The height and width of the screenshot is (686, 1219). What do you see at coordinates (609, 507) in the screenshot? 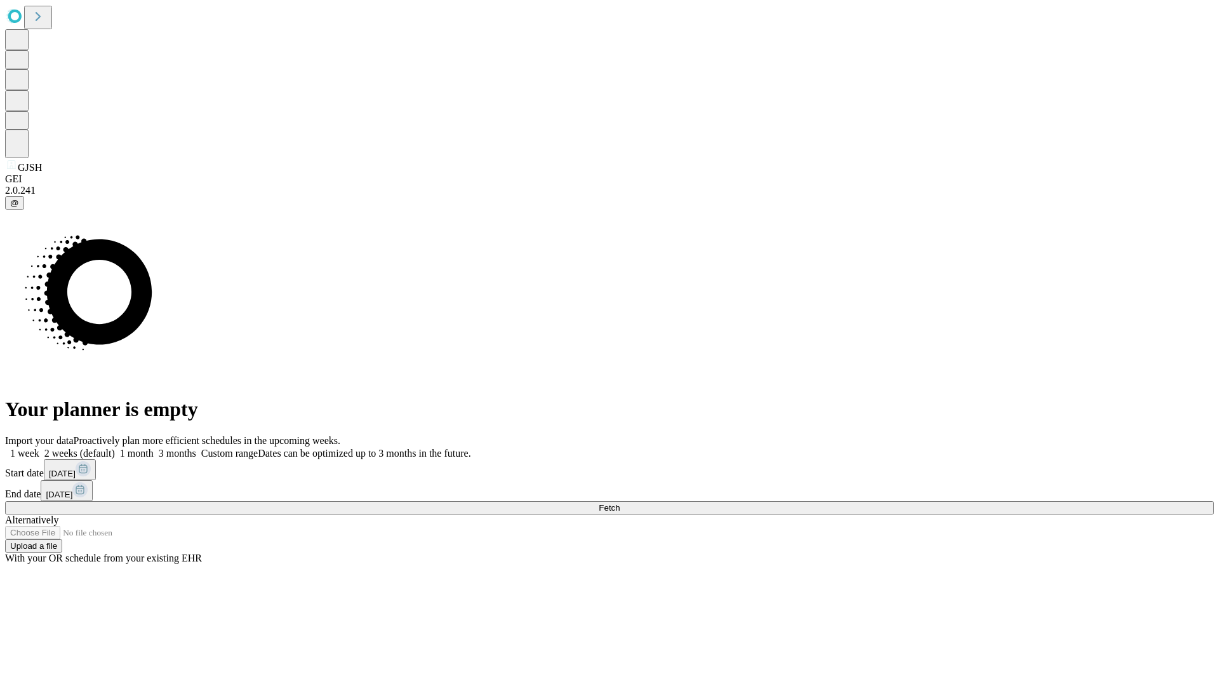
I see `span: Fetch` at bounding box center [609, 507].